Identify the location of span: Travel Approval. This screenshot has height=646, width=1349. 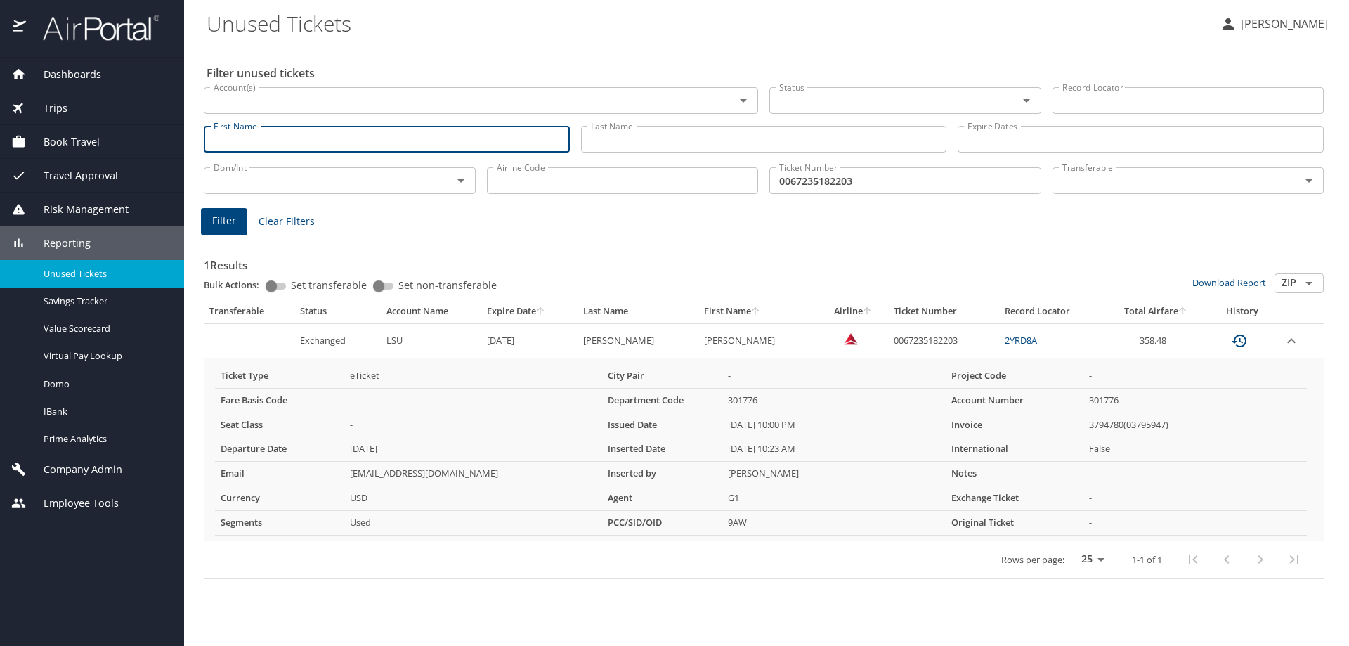
(72, 176).